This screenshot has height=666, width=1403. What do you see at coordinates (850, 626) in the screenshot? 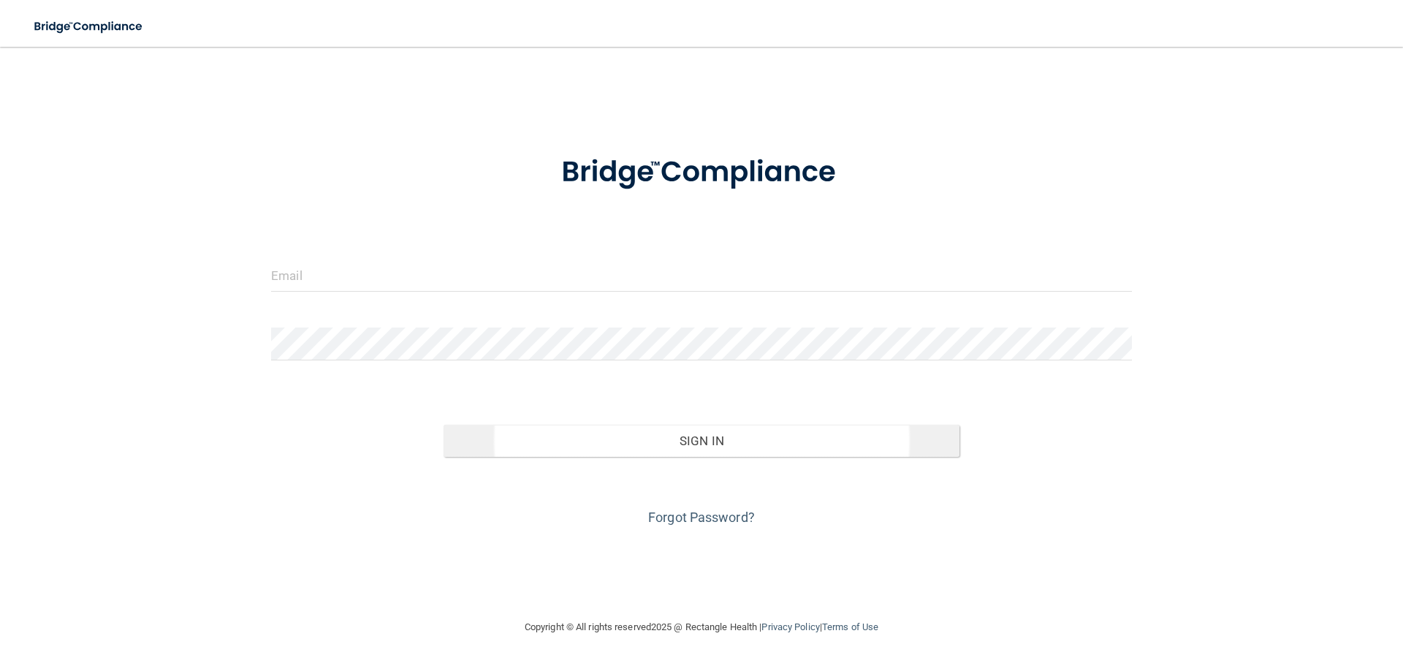
I see `a: Terms of Use` at bounding box center [850, 626].